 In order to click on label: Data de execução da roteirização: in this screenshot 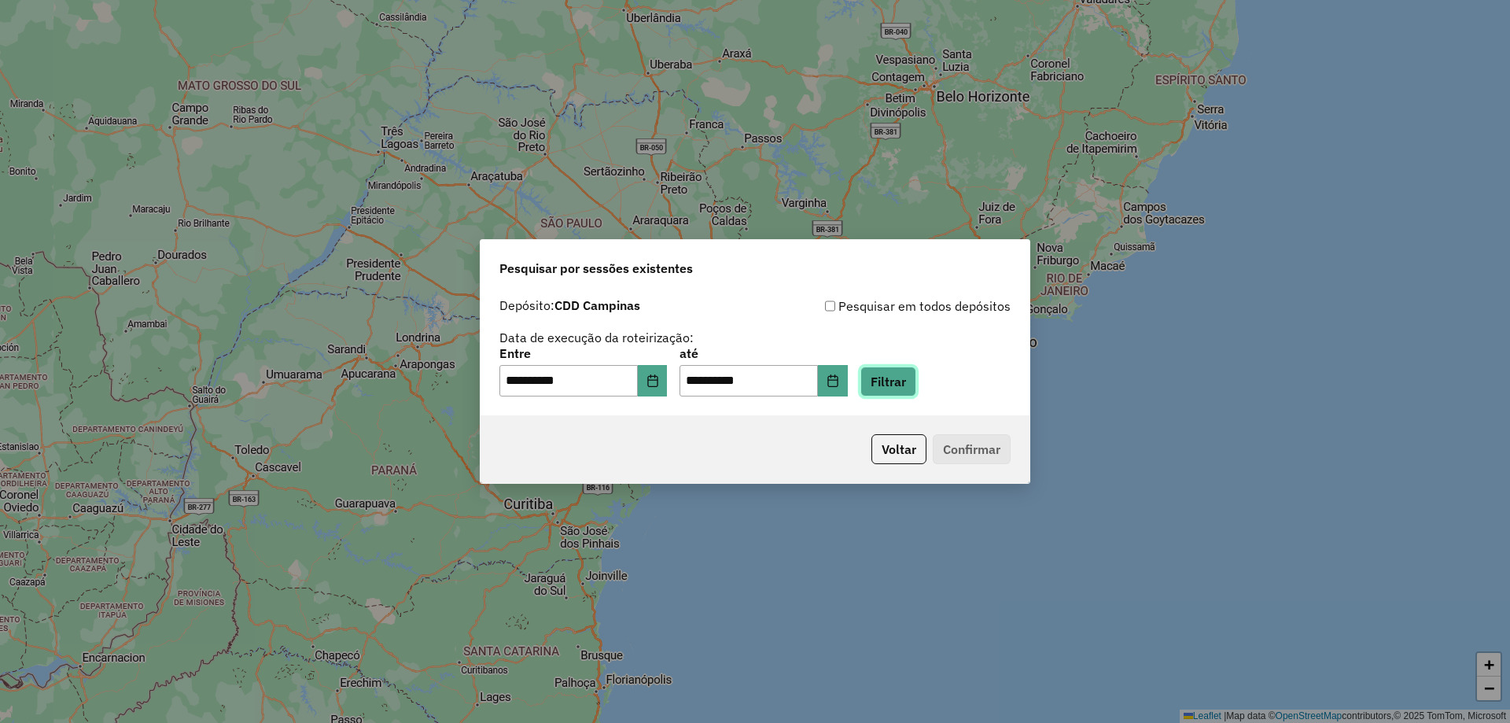, I will do `click(596, 337)`.